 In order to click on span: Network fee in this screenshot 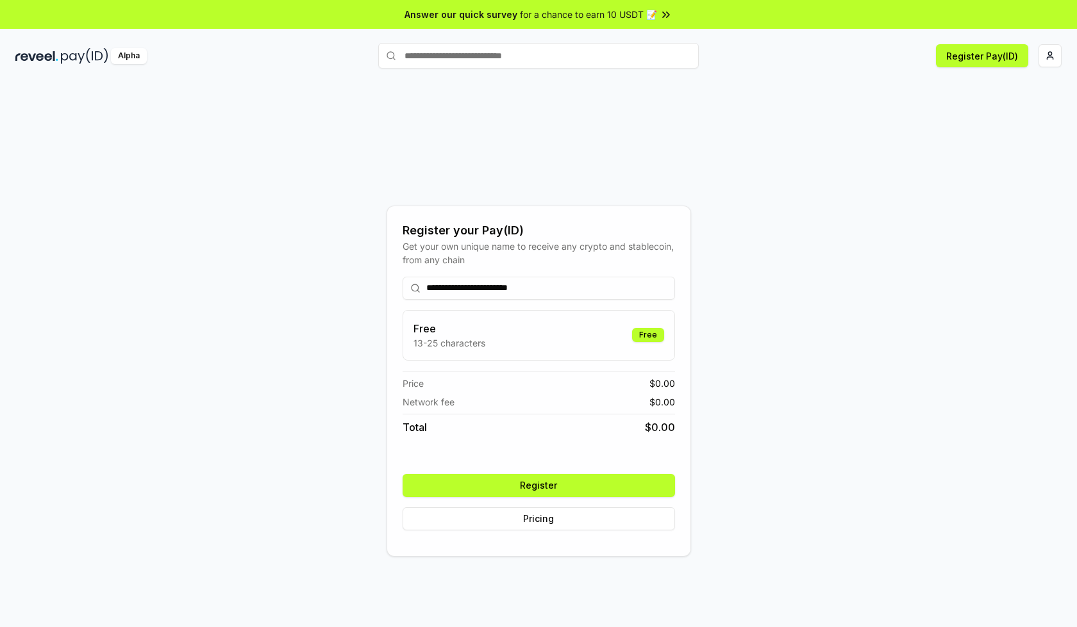, I will do `click(428, 402)`.